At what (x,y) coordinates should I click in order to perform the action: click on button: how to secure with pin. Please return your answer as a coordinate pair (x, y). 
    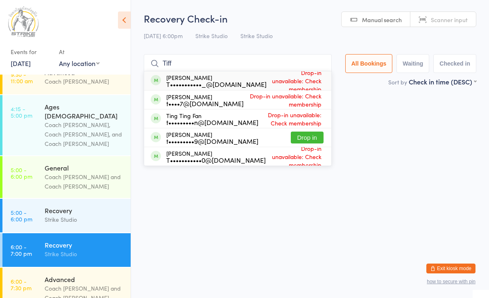
    Looking at the image, I should click on (451, 281).